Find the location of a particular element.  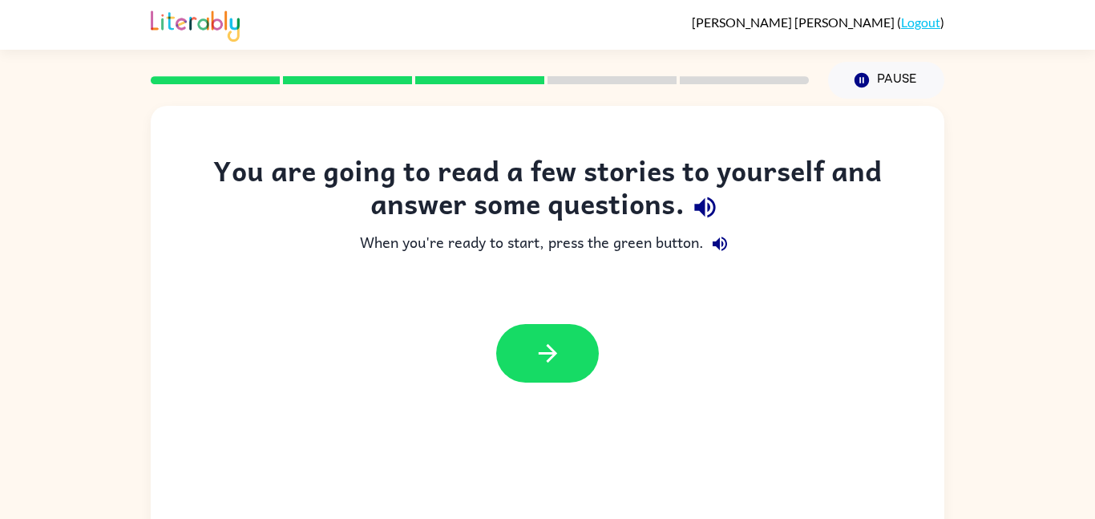

div: When you're ready to start, press the green button. is located at coordinates (548, 244).